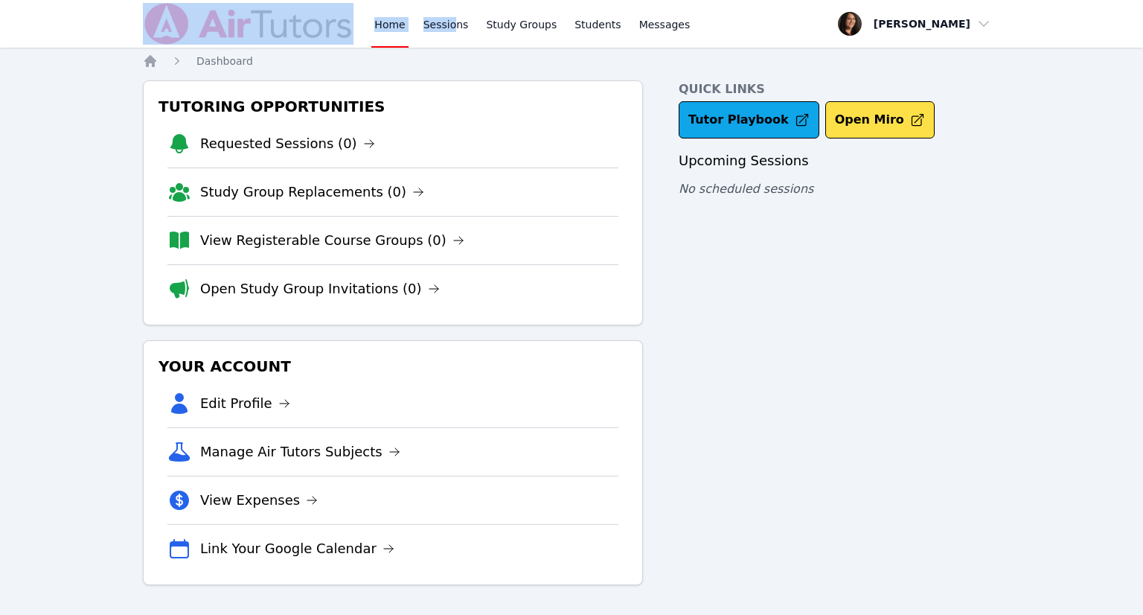 The image size is (1143, 615). What do you see at coordinates (312, 192) in the screenshot?
I see `a: Study Group Replacements (0)` at bounding box center [312, 192].